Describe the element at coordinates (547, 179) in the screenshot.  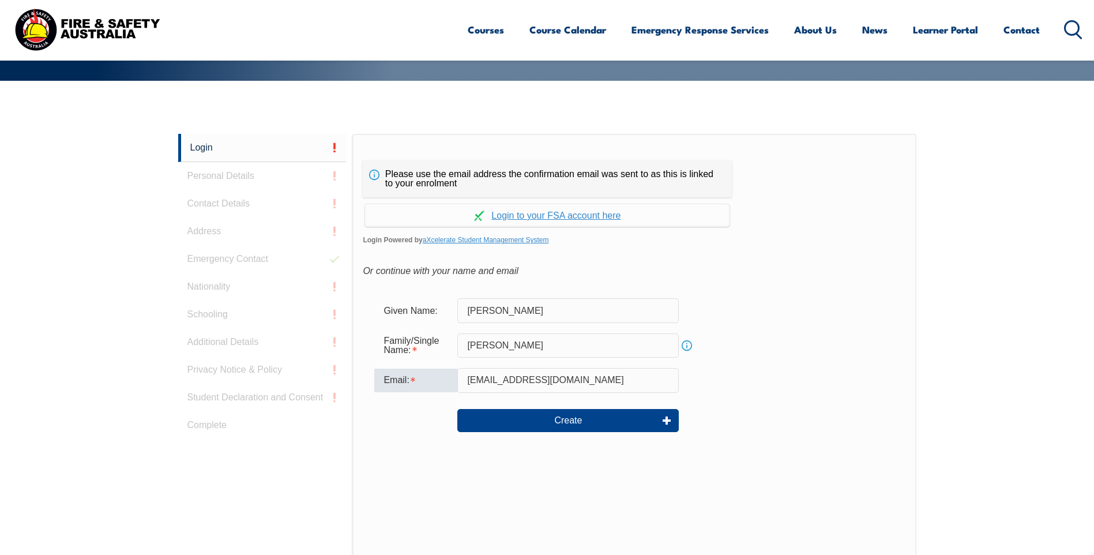
I see `div: Please use the email address the confirmation email was sent to as this is linked to your enrolment` at that location.